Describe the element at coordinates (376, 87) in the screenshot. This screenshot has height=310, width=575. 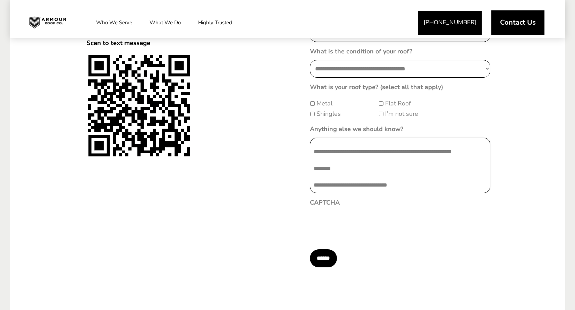
I see `label: What is your roof type? (select all that apply)` at that location.